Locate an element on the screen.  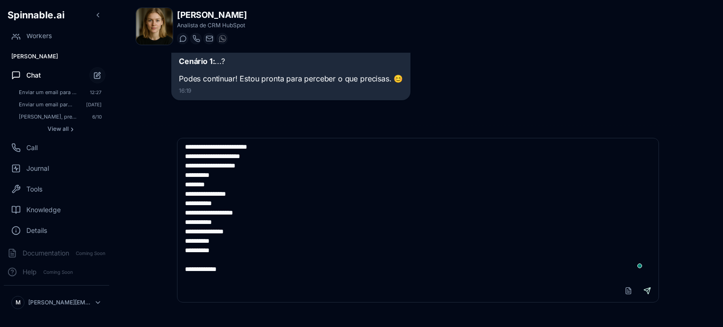
span: Call is located at coordinates (32, 148).